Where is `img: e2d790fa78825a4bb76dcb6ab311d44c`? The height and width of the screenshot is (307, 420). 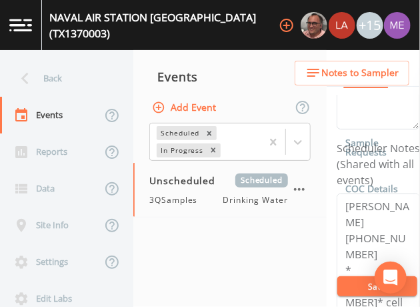
img: e2d790fa78825a4bb76dcb6ab311d44c is located at coordinates (314, 25).